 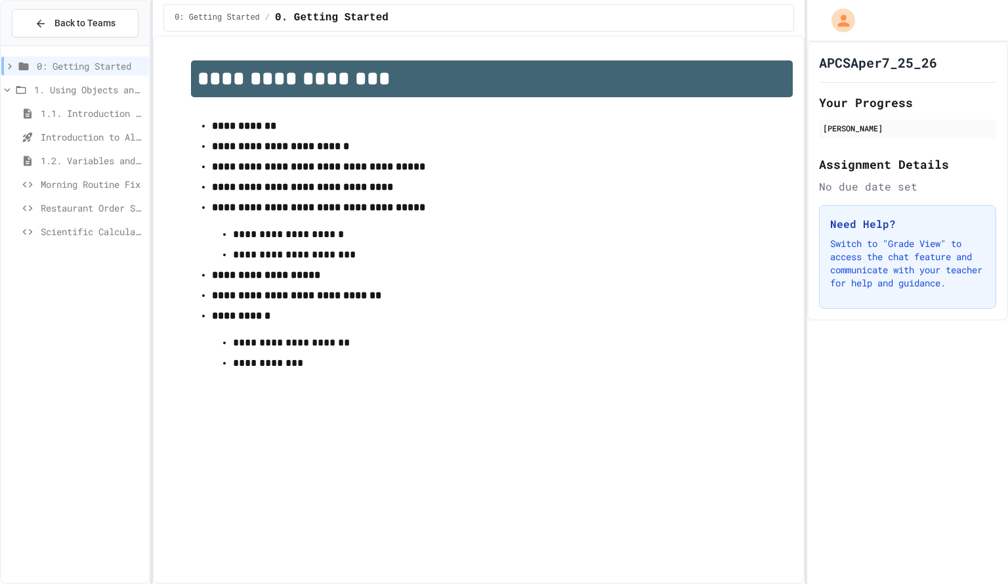 What do you see at coordinates (92, 184) in the screenshot?
I see `span: Morning Routine Fix` at bounding box center [92, 184].